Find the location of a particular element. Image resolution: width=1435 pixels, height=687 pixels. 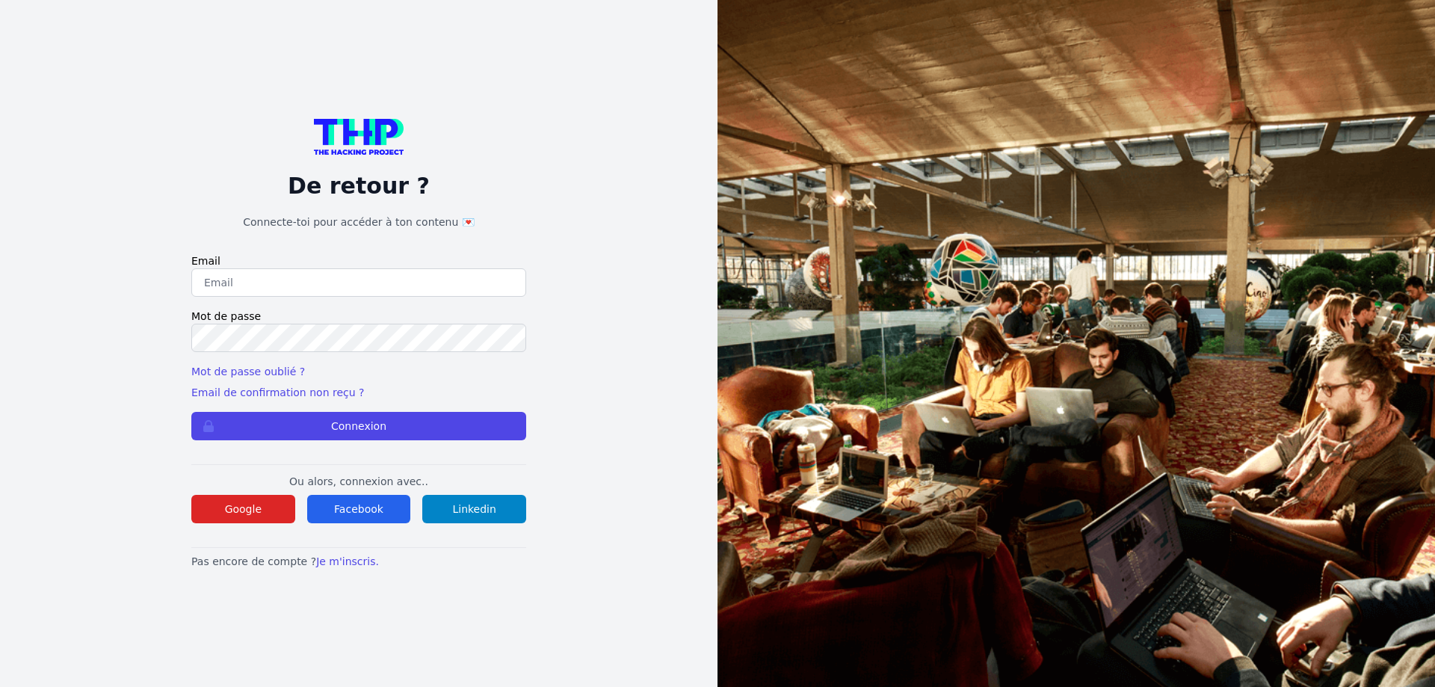

a: Mot de passe oublié ? is located at coordinates (248, 371).